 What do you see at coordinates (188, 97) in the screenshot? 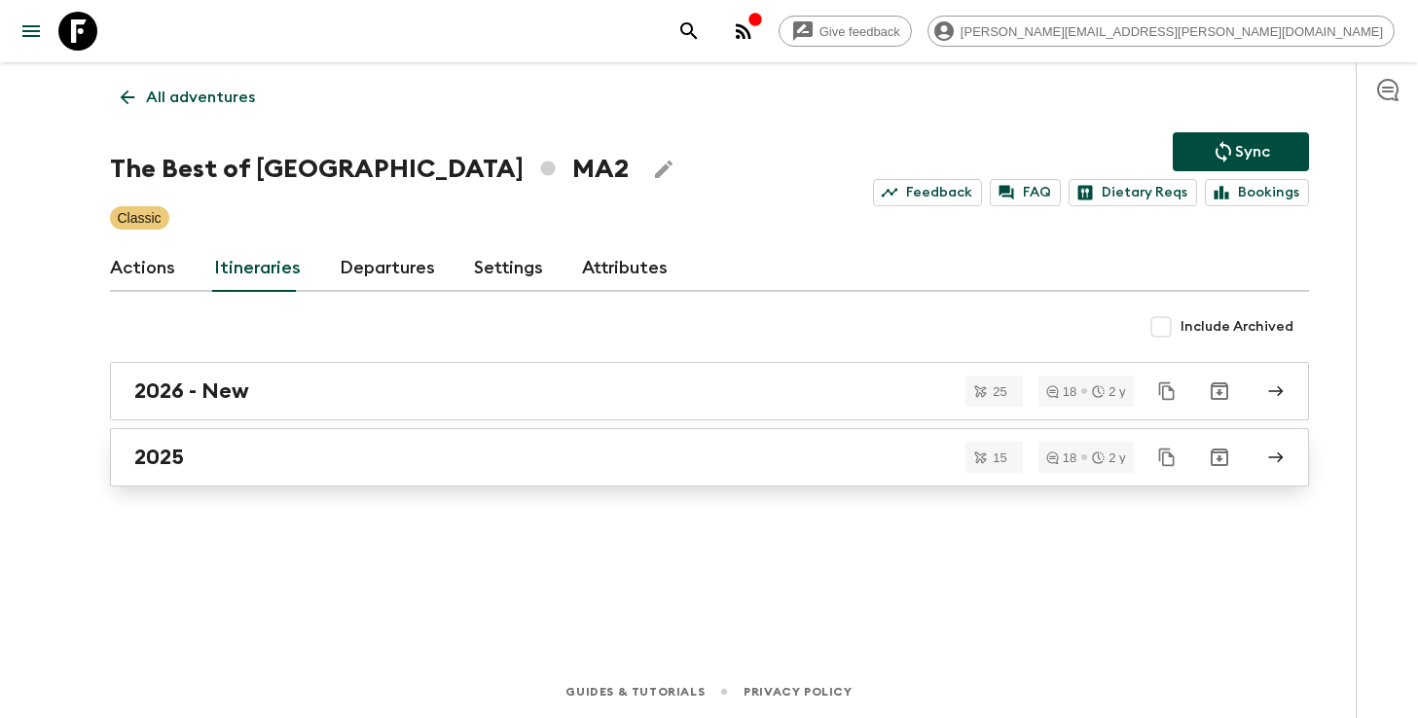
I see `a: All adventures` at bounding box center [188, 97].